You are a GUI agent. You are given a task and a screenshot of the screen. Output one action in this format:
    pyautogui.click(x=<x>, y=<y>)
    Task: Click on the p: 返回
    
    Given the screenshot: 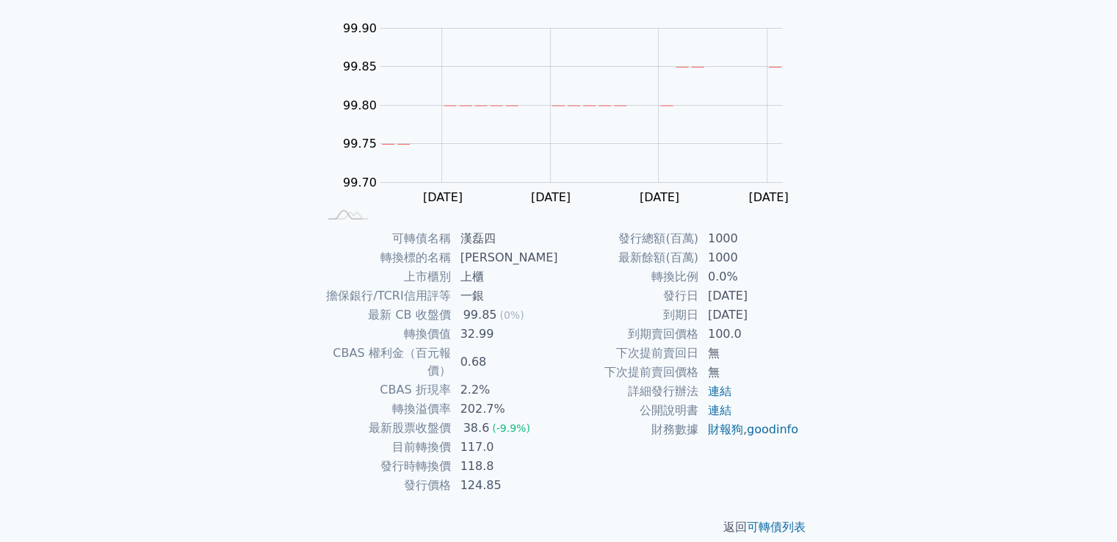 What is the action you would take?
    pyautogui.click(x=559, y=527)
    